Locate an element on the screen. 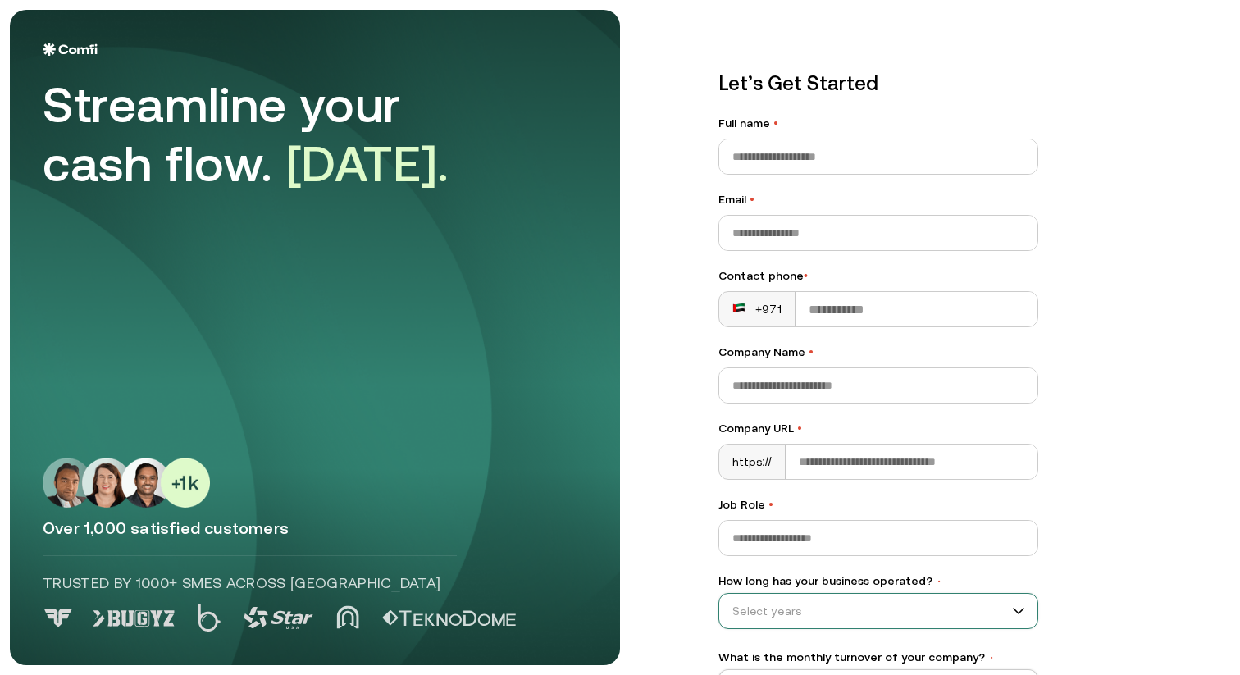 The image size is (1240, 675). img: Logo 3 is located at coordinates (278, 618).